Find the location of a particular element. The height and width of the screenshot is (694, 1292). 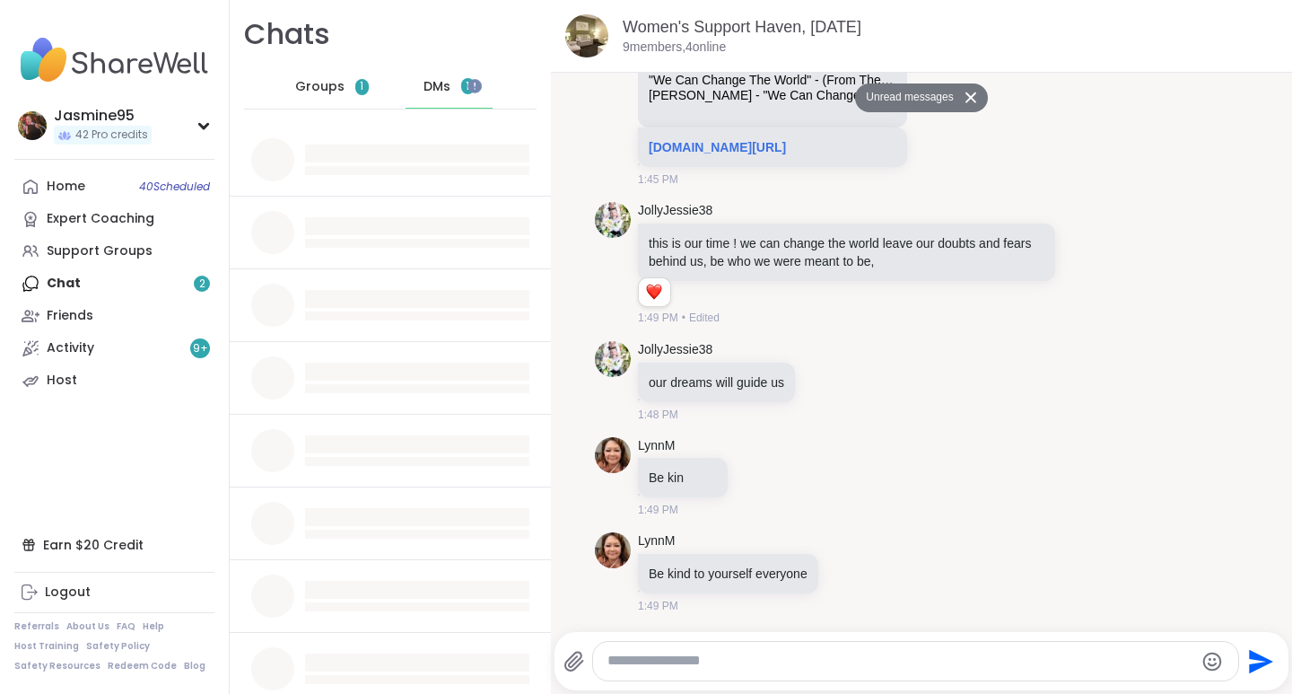

span: Groups is located at coordinates (319, 87).